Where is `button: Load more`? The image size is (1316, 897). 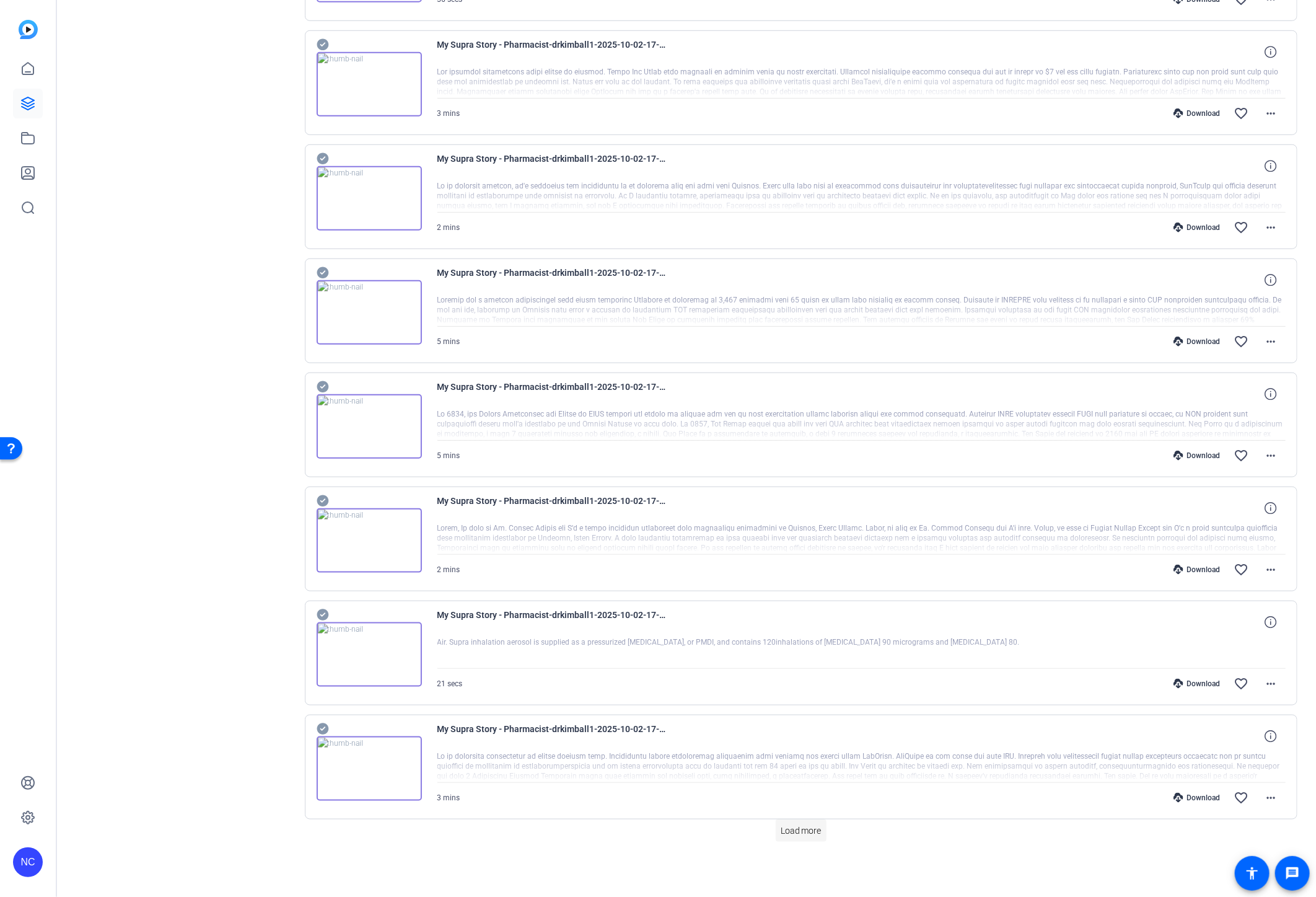 button: Load more is located at coordinates (801, 831).